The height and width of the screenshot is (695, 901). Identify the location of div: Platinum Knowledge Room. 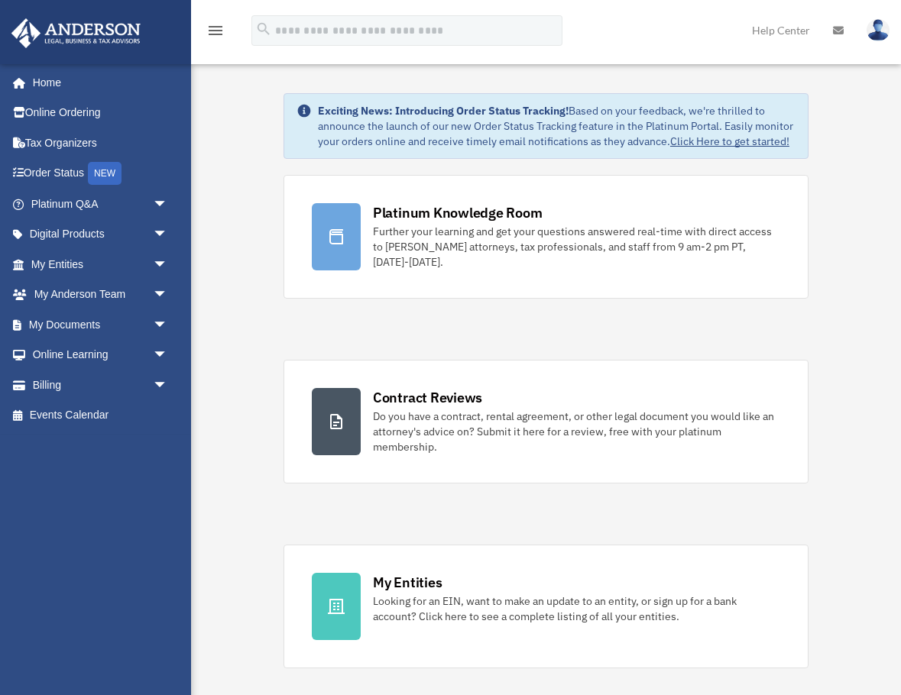
(458, 212).